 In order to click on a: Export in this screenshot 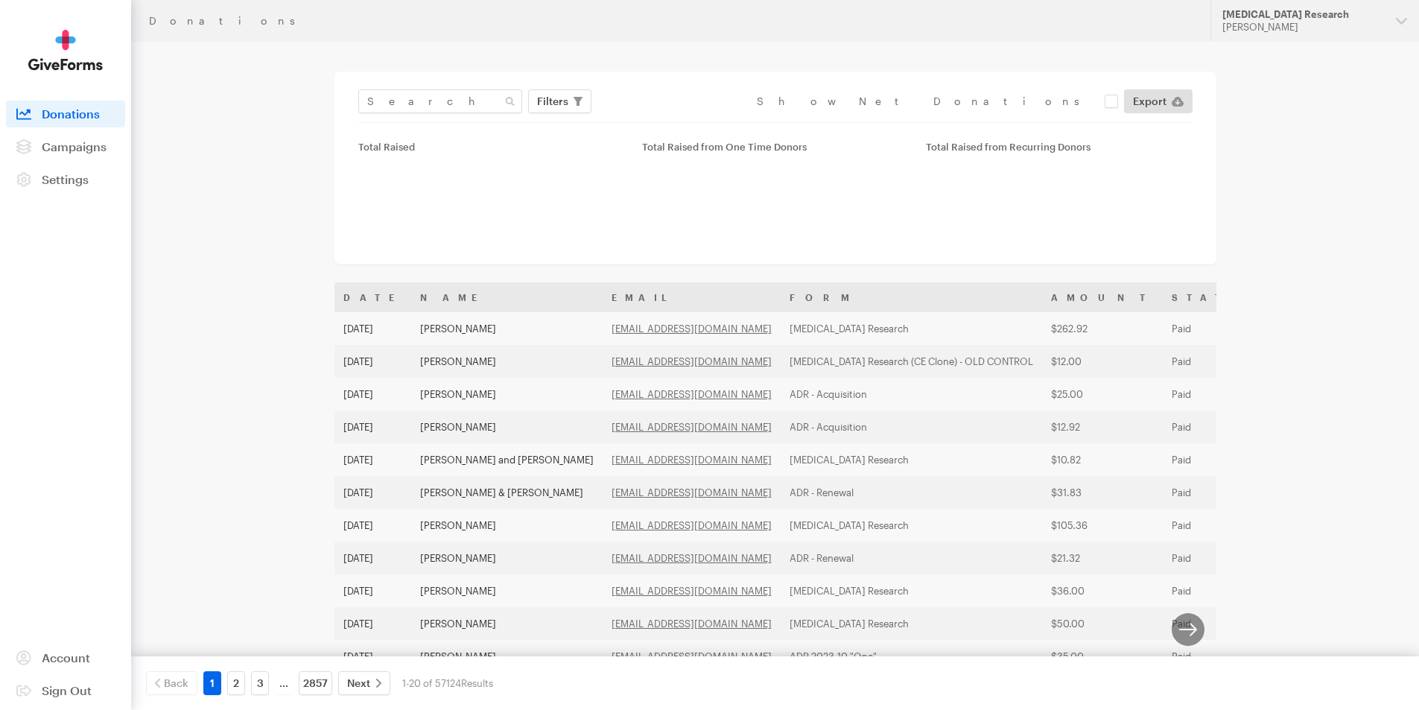, I will do `click(1159, 101)`.